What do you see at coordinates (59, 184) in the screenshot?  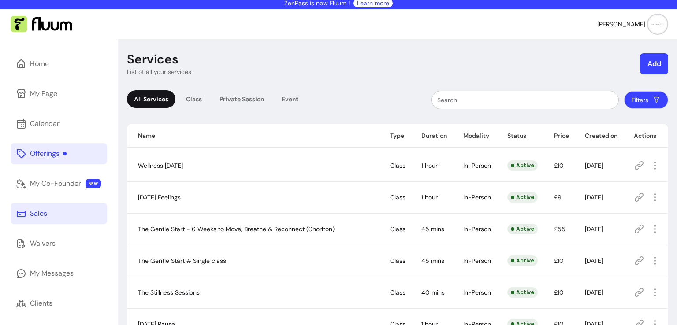 I see `a: My Co-Founder NEW` at bounding box center [59, 184].